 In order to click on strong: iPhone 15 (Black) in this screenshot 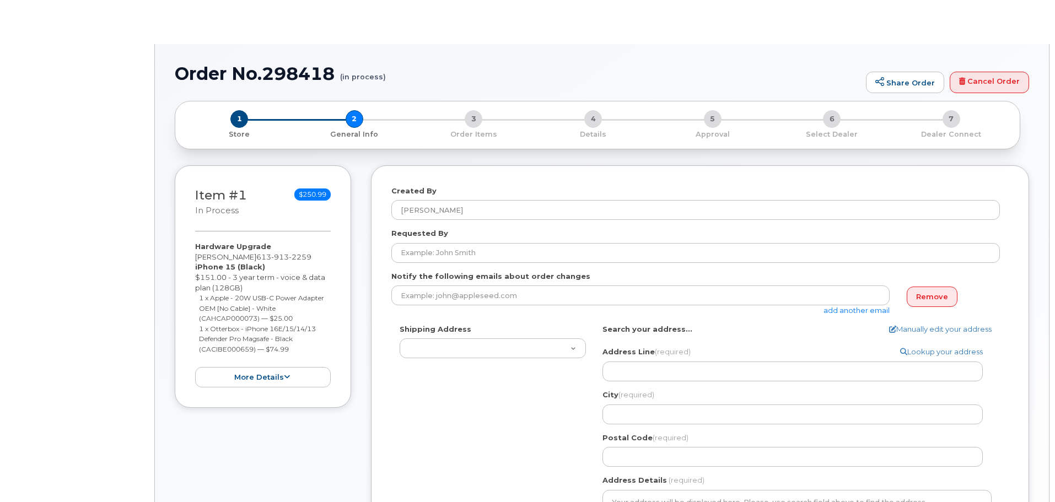, I will do `click(230, 267)`.